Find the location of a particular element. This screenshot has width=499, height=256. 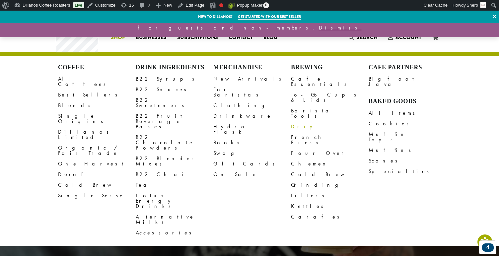

a: Search is located at coordinates (363, 37).